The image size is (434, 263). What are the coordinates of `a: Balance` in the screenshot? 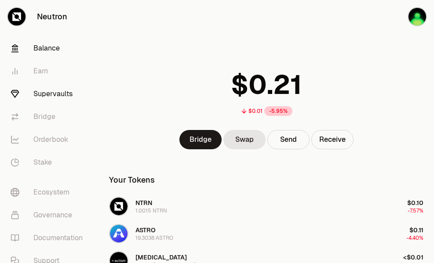 It's located at (49, 48).